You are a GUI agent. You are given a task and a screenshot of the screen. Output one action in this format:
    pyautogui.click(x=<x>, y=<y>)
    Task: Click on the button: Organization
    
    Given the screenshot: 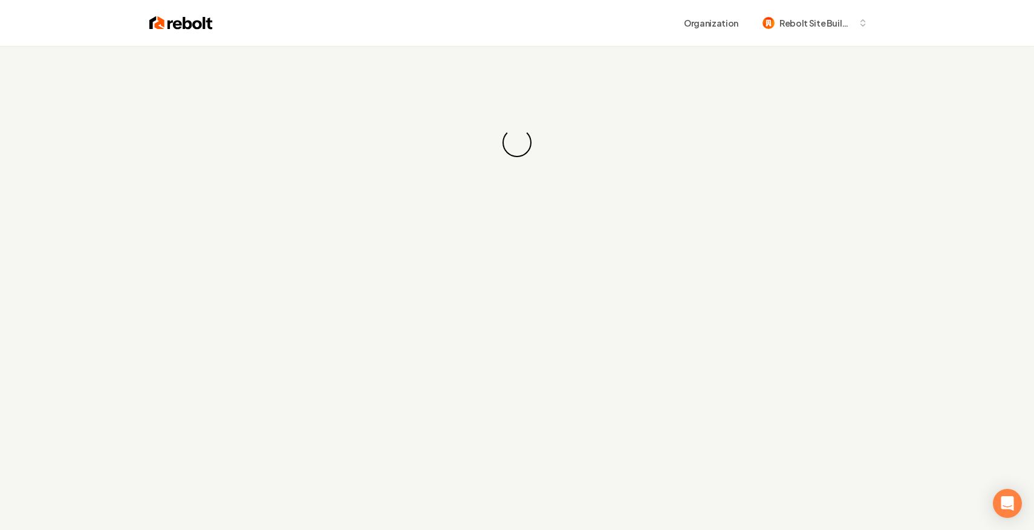 What is the action you would take?
    pyautogui.click(x=711, y=23)
    